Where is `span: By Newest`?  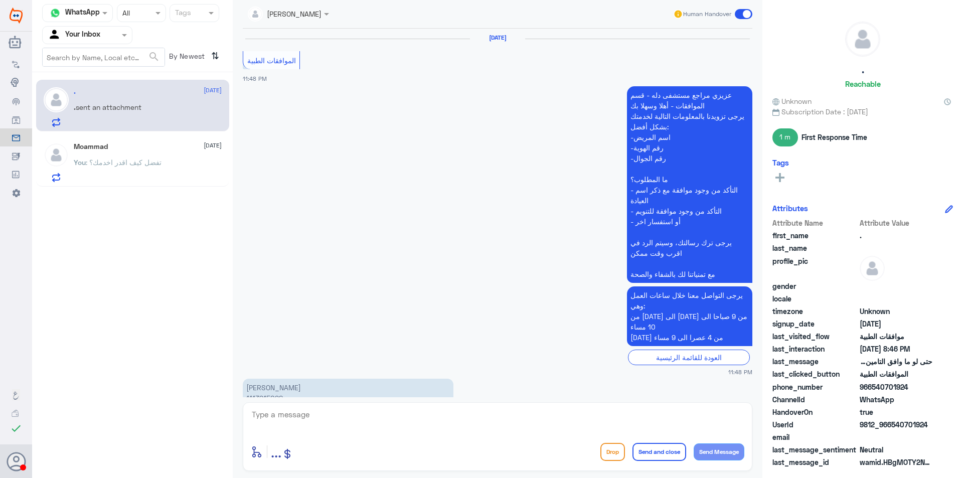
span: By Newest is located at coordinates (186, 58).